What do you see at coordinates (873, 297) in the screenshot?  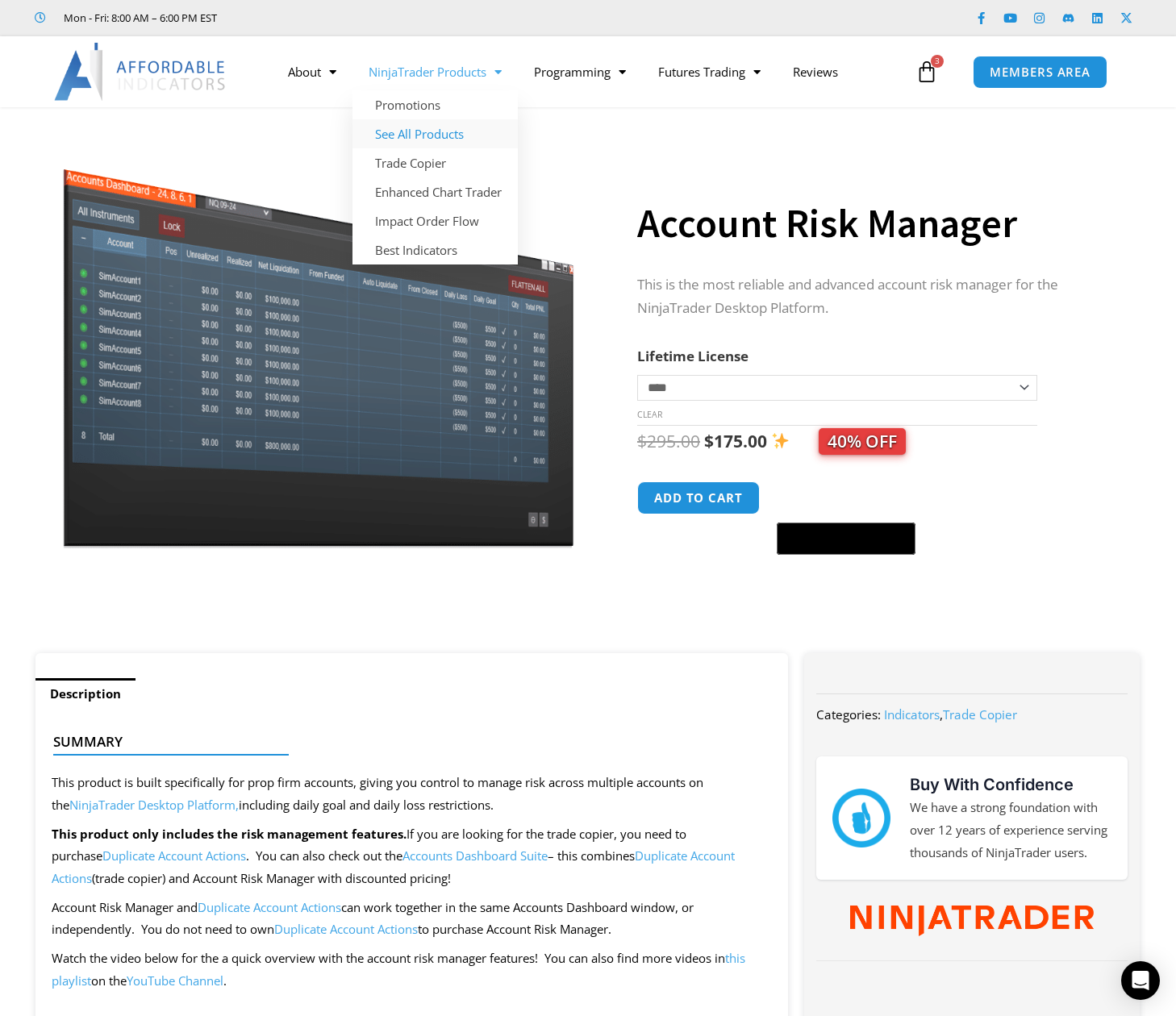 I see `p: This is the most reliable and advanced account risk manager for the NinjaTrader Desktop Platform.` at bounding box center [873, 297].